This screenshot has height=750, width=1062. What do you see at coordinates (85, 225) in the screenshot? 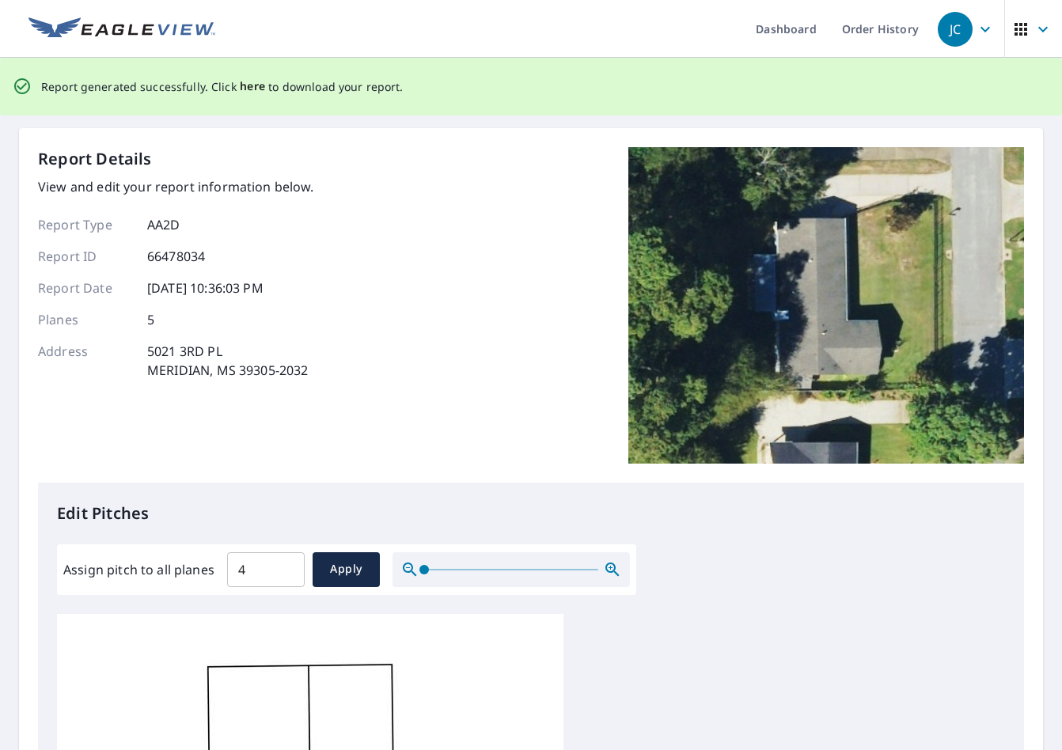
I see `p: Report Type` at bounding box center [85, 225].